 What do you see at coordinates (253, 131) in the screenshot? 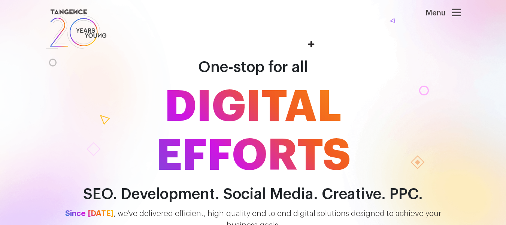
I see `span: DIGITAL EFFORTS` at bounding box center [253, 131].